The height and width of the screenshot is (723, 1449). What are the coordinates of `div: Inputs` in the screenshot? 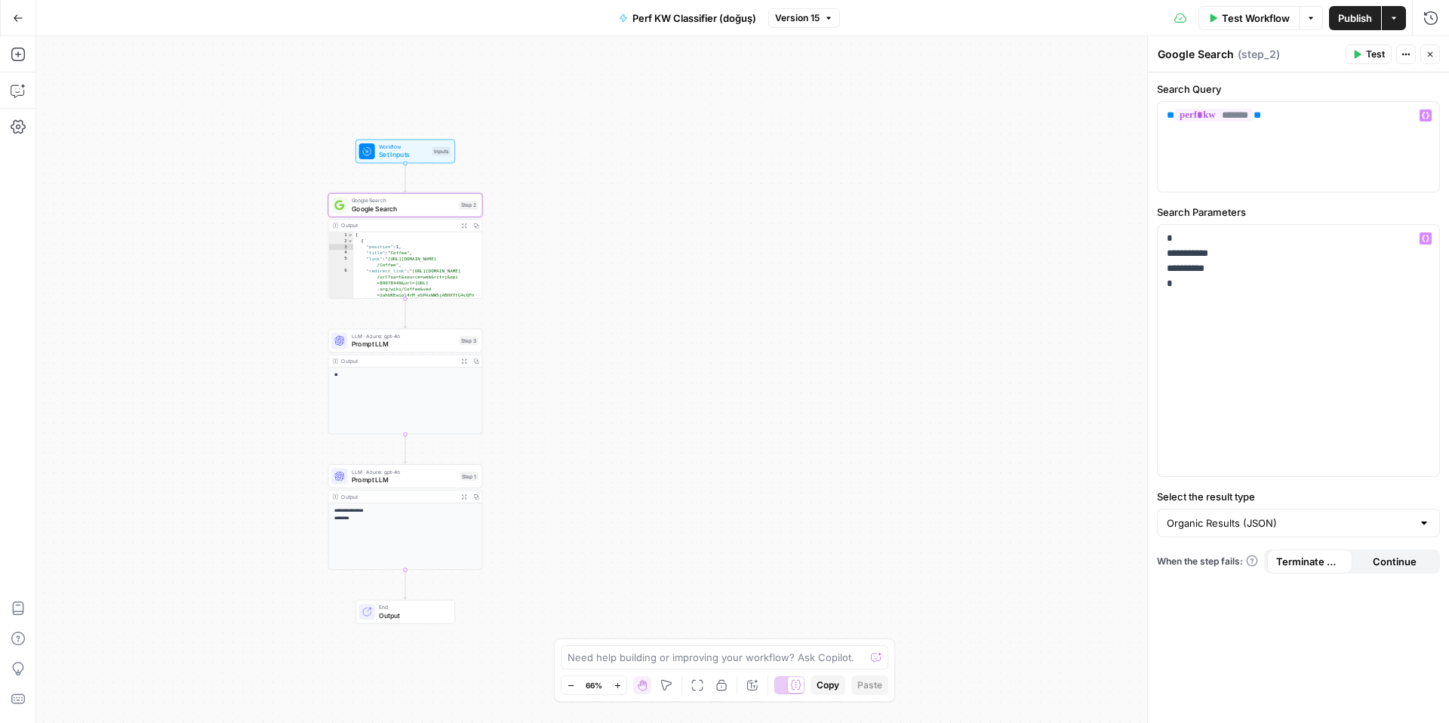 It's located at (442, 152).